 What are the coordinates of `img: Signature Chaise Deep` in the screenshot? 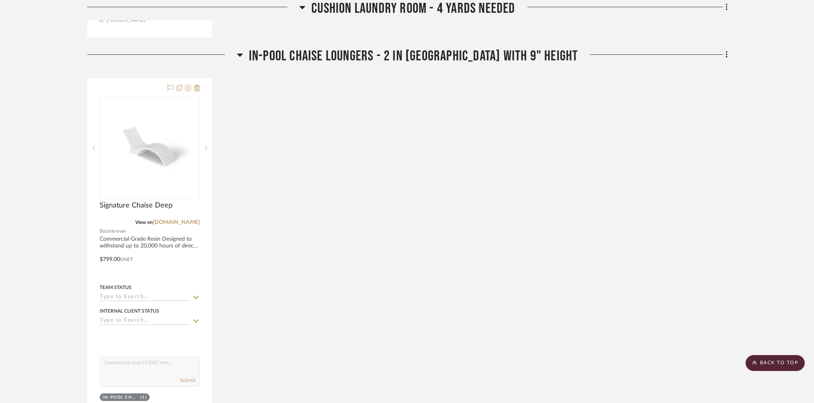 It's located at (150, 148).